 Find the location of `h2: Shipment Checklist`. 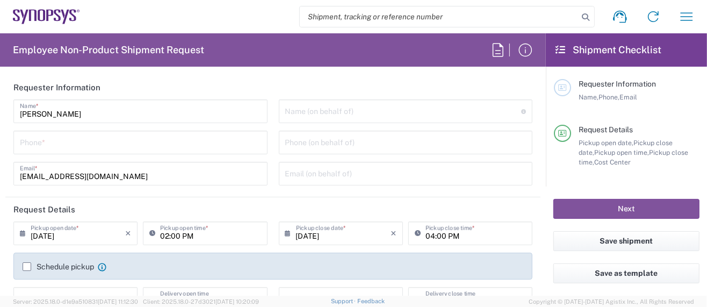

h2: Shipment Checklist is located at coordinates (608, 50).